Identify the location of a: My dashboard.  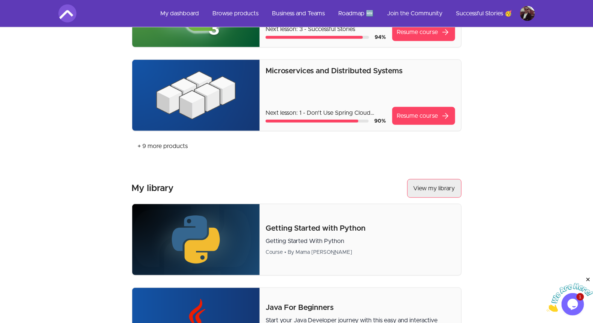
(180, 13).